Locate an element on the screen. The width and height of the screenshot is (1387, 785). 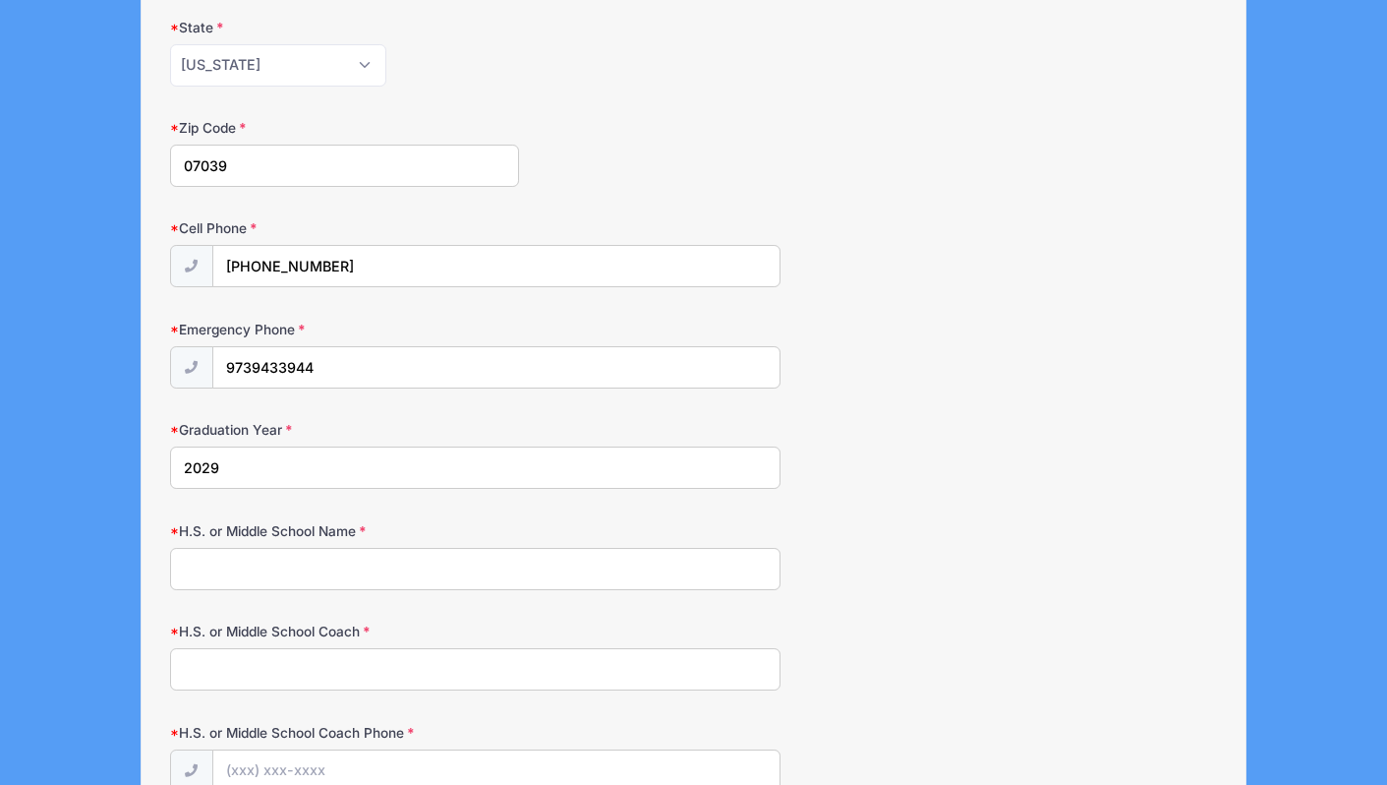
label: H.S. or Middle School Coach is located at coordinates (344, 631).